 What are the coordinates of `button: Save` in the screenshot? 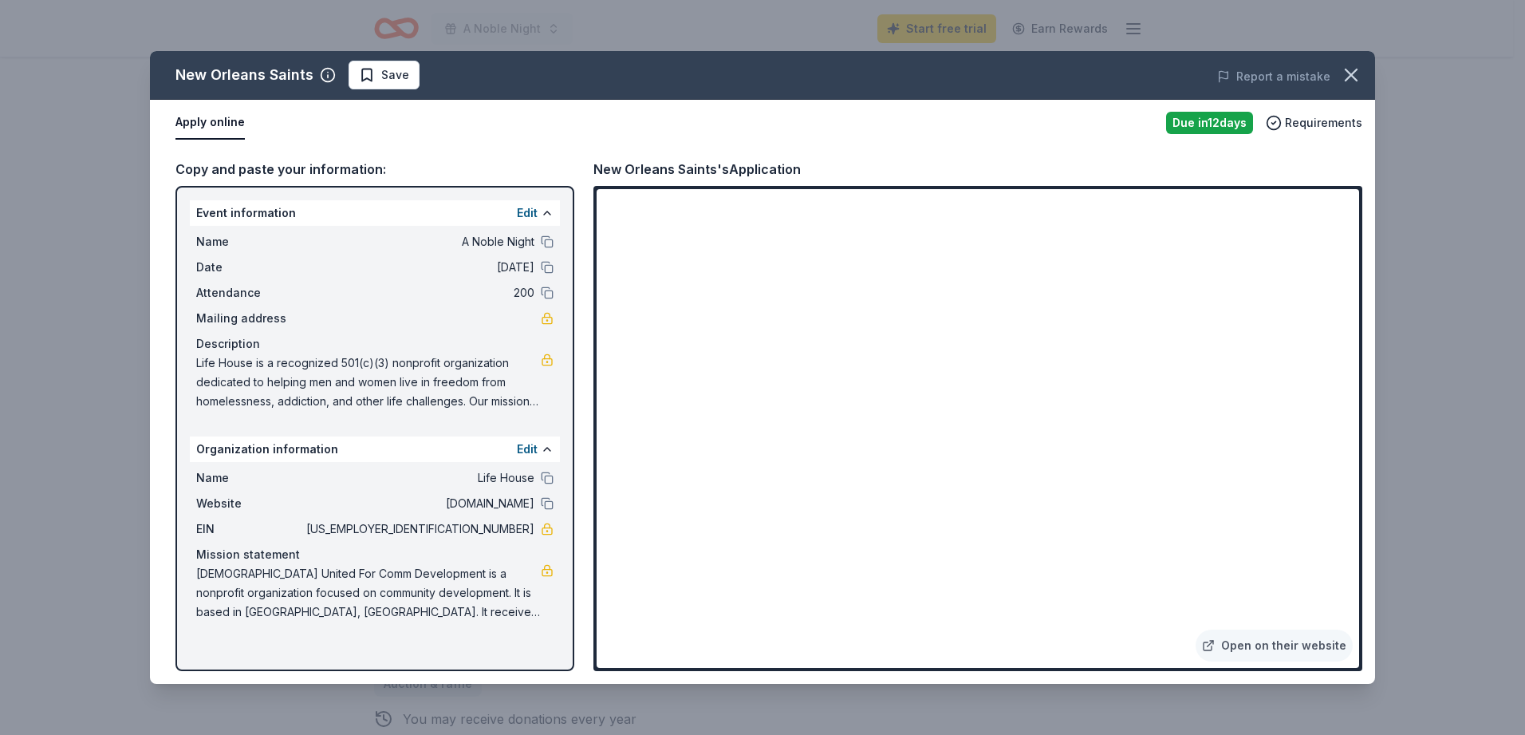 It's located at (384, 75).